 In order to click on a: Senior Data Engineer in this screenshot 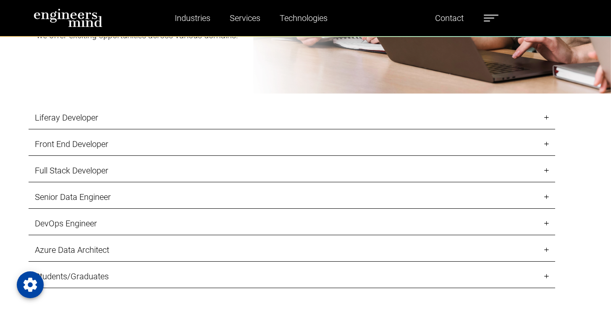, I will do `click(292, 197)`.